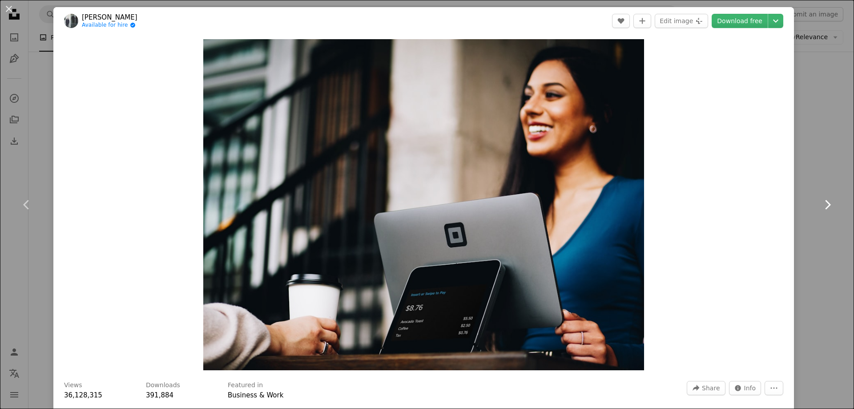  Describe the element at coordinates (711, 388) in the screenshot. I see `span: Share` at that location.